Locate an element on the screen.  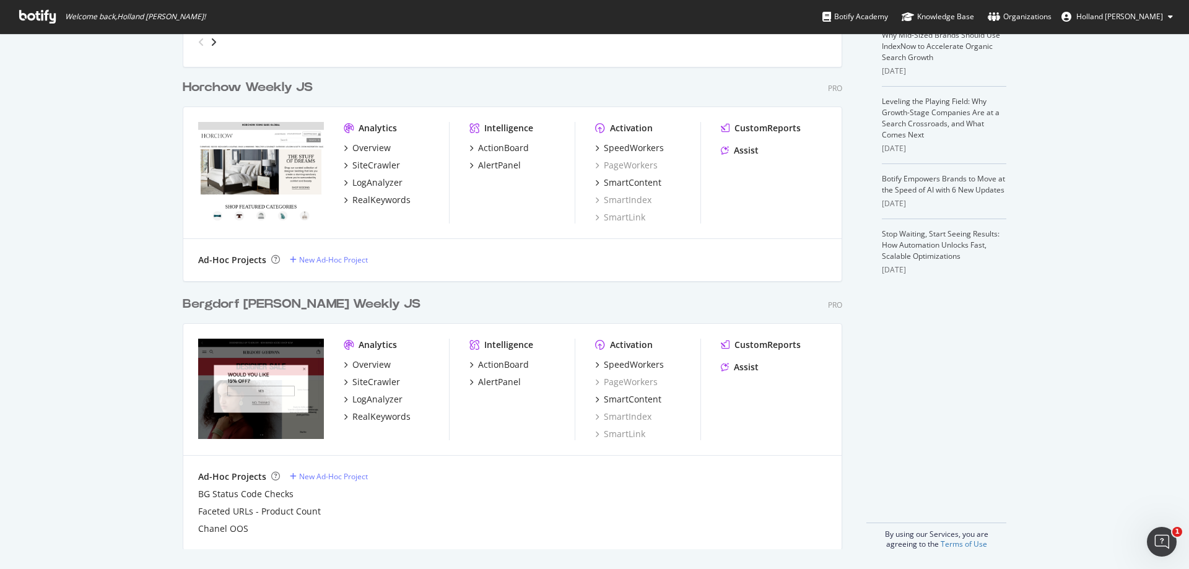
a: Botify Empowers Brands to Move at the Speed of AI with 6 New Updates is located at coordinates (943, 184).